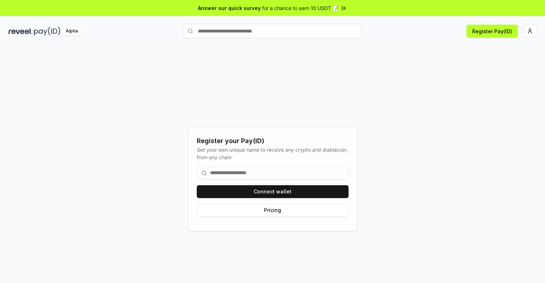 The image size is (545, 283). I want to click on button: Pricing, so click(272, 210).